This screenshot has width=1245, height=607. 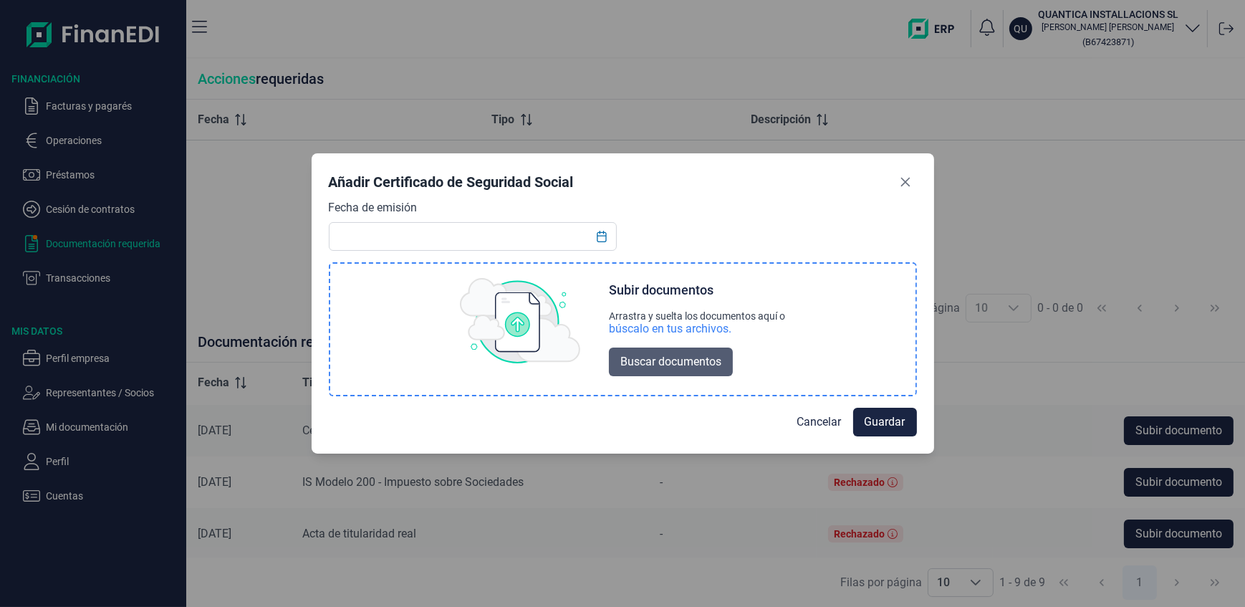 I want to click on button: Cancelar, so click(x=820, y=422).